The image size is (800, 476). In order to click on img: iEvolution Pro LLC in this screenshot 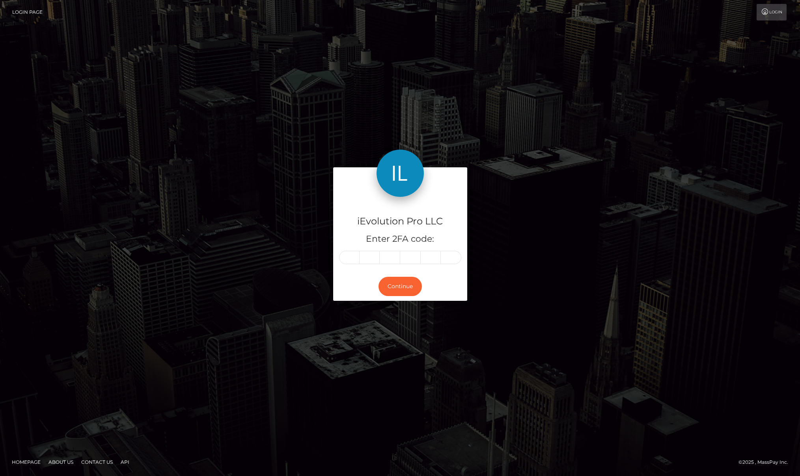, I will do `click(400, 173)`.